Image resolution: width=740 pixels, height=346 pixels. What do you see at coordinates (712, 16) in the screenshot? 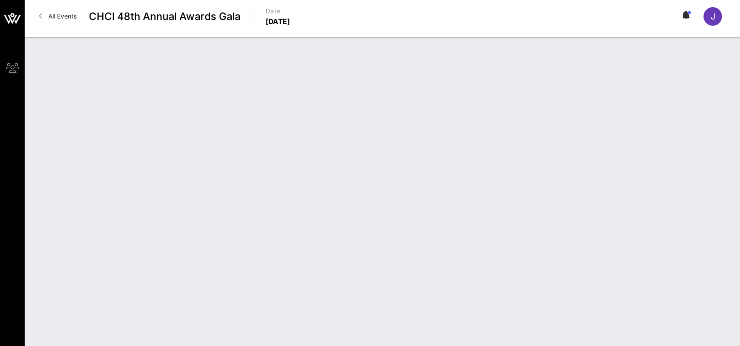
I see `div: J` at bounding box center [712, 16].